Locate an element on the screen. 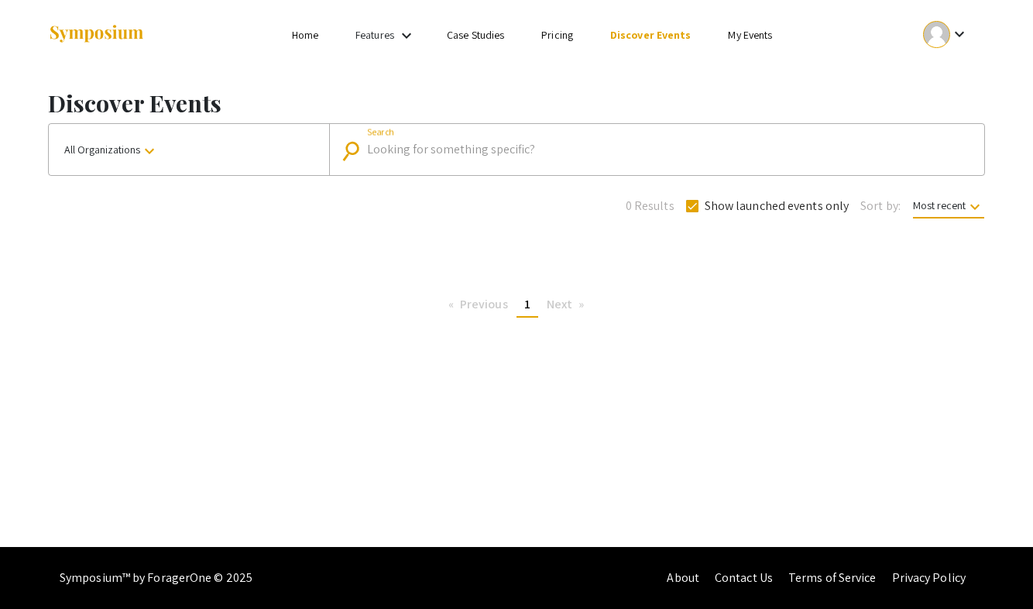  a: Contact Us is located at coordinates (743, 577).